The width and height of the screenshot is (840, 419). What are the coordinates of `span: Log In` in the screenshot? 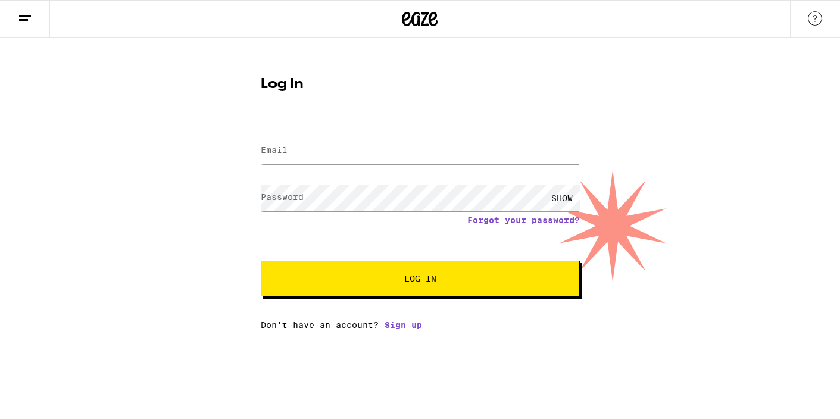 It's located at (420, 279).